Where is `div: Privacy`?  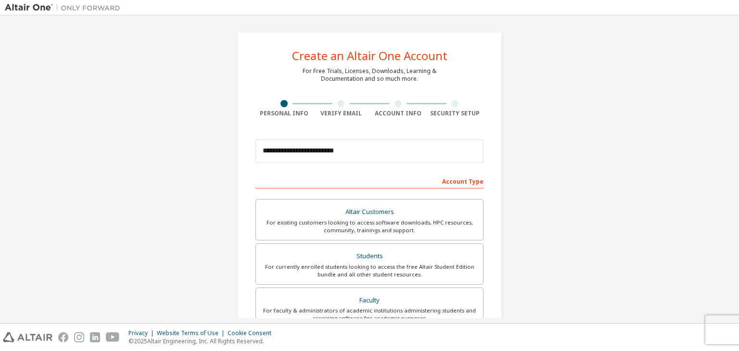
div: Privacy is located at coordinates (142, 333).